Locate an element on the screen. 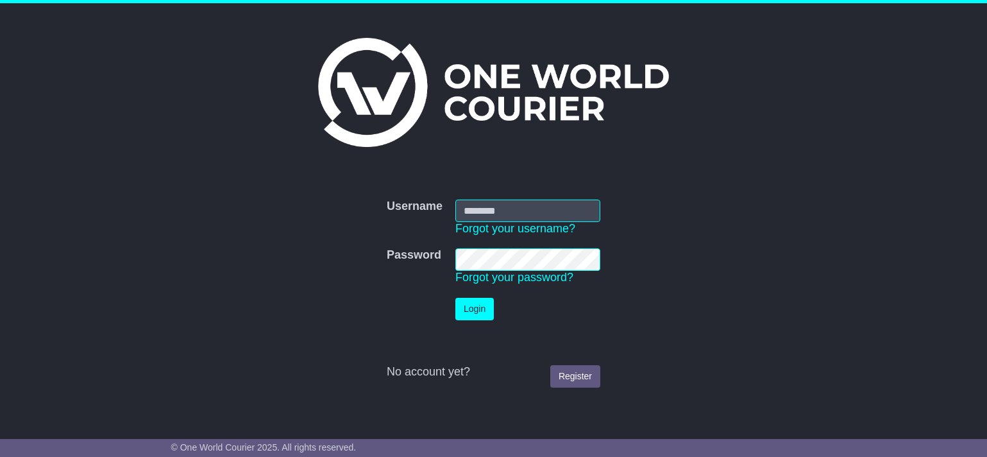  a: Forgot your password? is located at coordinates (514, 277).